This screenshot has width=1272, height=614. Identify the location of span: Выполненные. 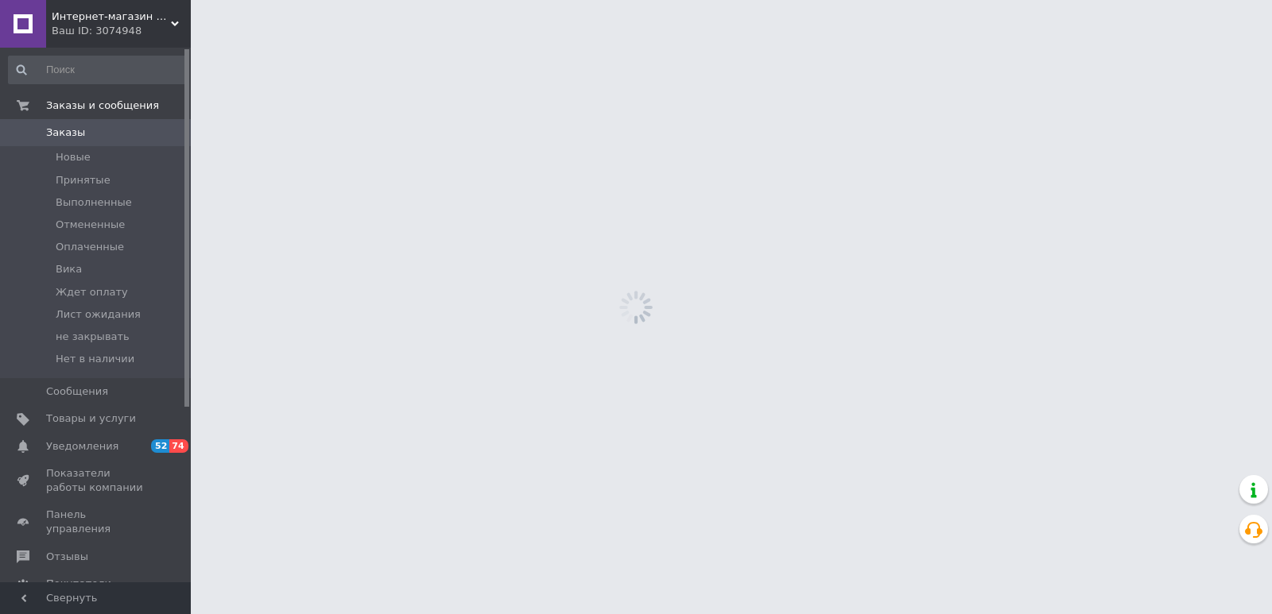
(94, 203).